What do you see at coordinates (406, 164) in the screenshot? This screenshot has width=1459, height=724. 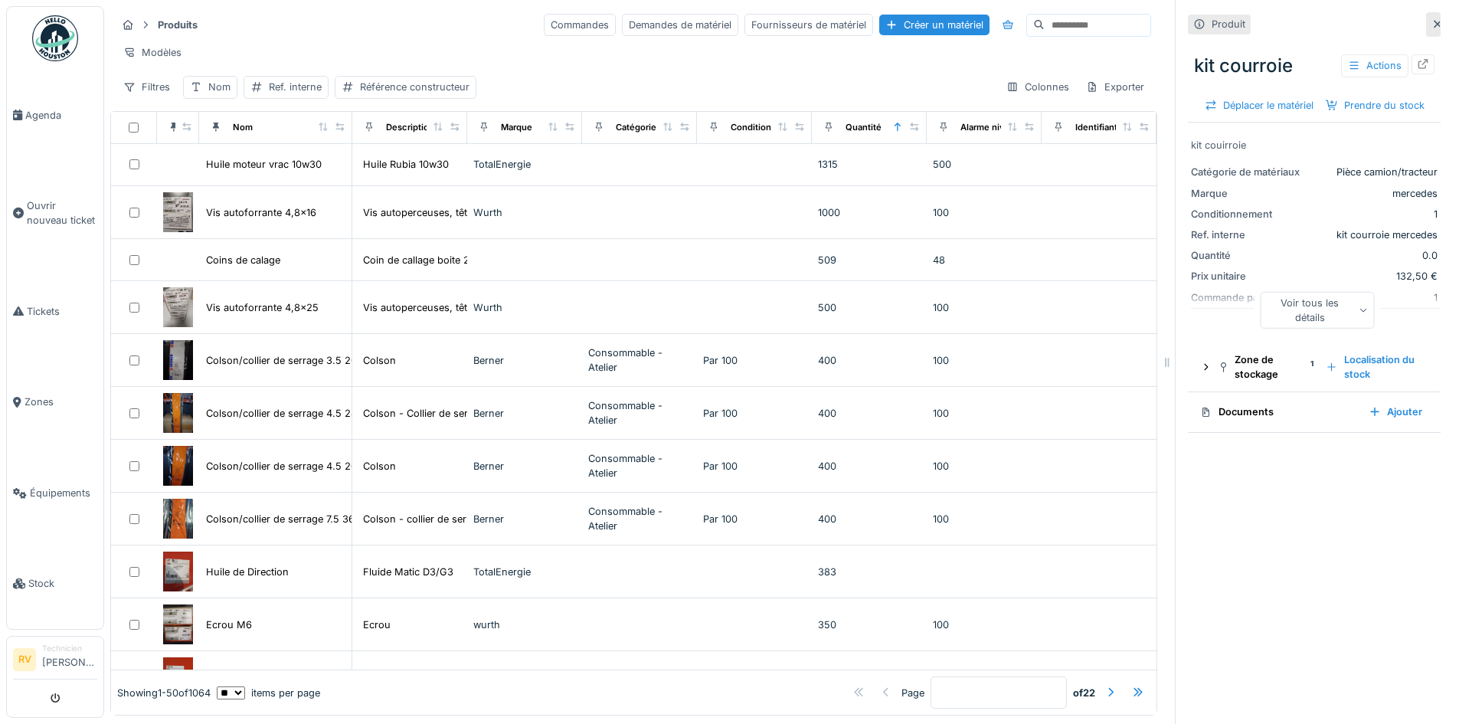 I see `div: Huile Rubia 10w30` at bounding box center [406, 164].